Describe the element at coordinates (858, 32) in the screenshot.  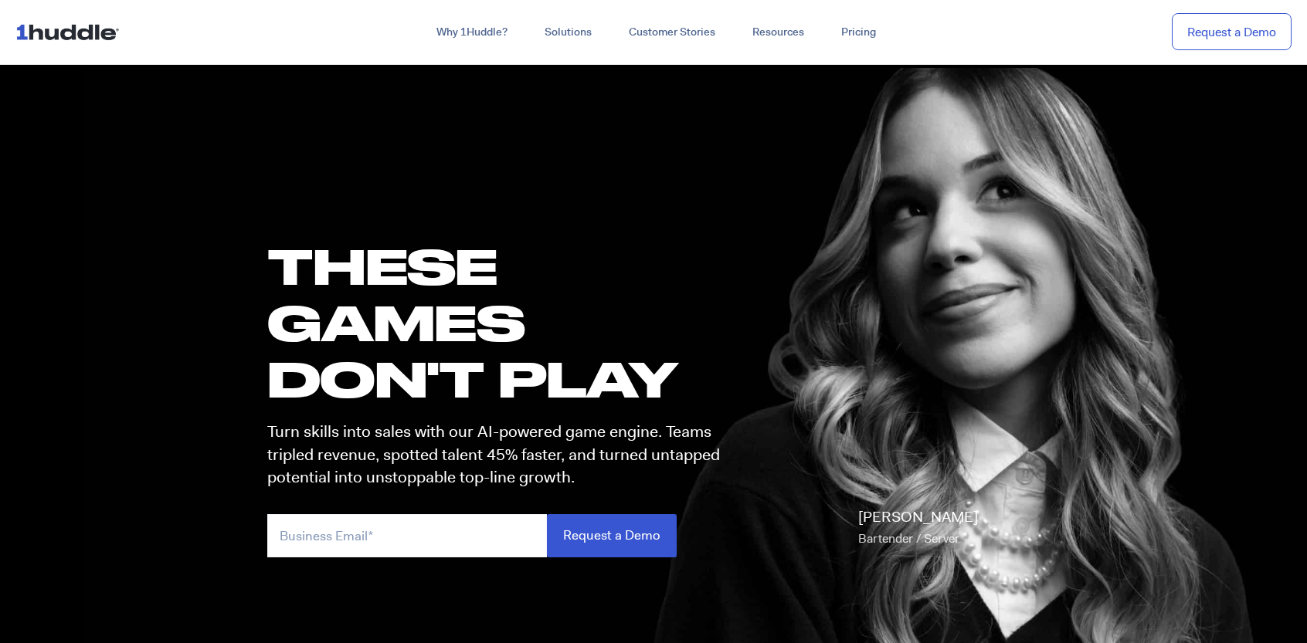
I see `a: Pricing` at that location.